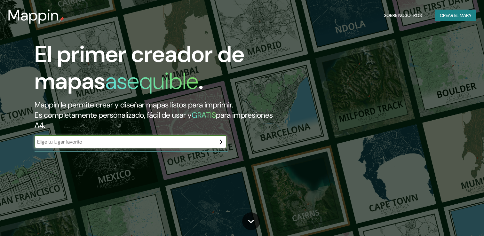 The image size is (484, 236). Describe the element at coordinates (62, 19) in the screenshot. I see `img: mappin-pin` at that location.